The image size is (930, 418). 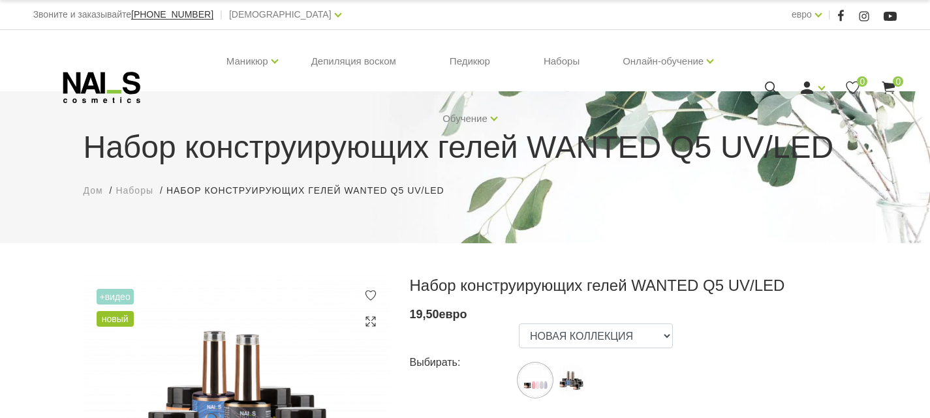 I want to click on a: Обучение, so click(x=465, y=119).